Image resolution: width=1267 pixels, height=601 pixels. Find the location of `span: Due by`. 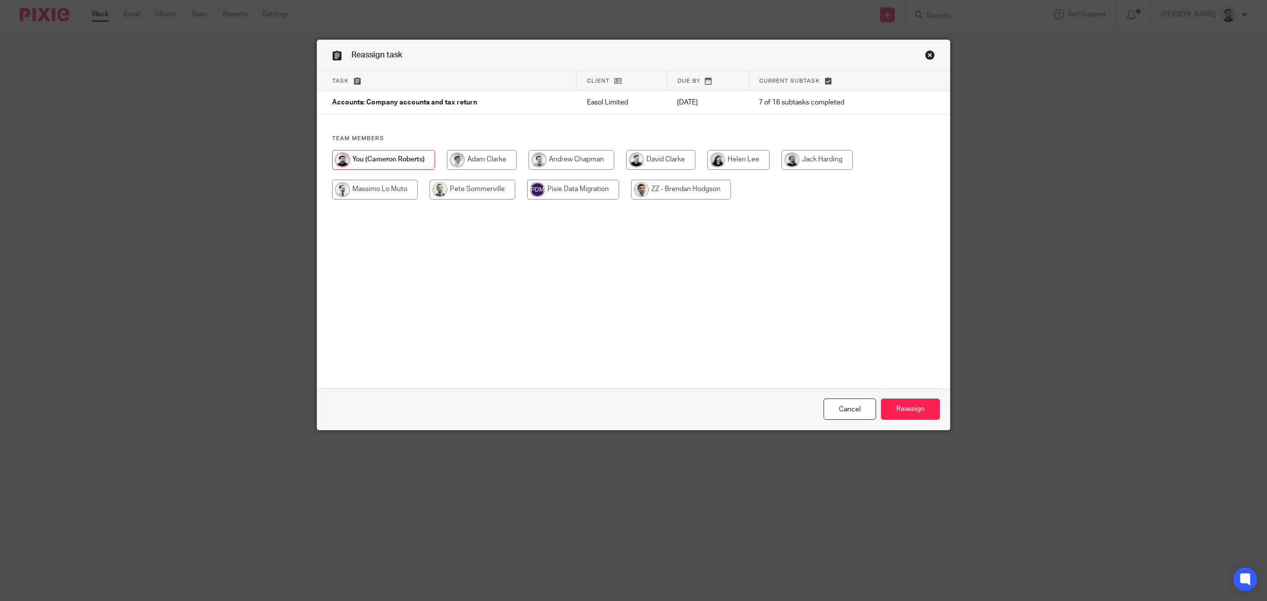

span: Due by is located at coordinates (689, 81).